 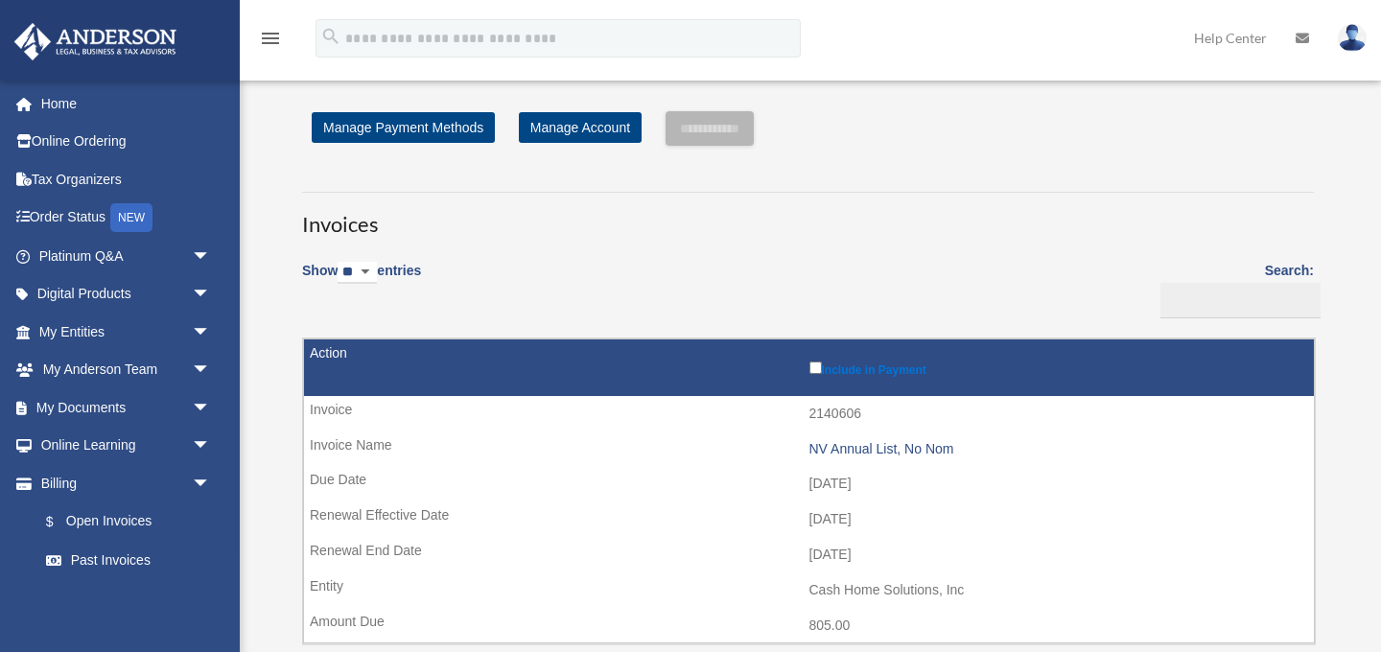 What do you see at coordinates (131, 218) in the screenshot?
I see `div: NEW` at bounding box center [131, 218].